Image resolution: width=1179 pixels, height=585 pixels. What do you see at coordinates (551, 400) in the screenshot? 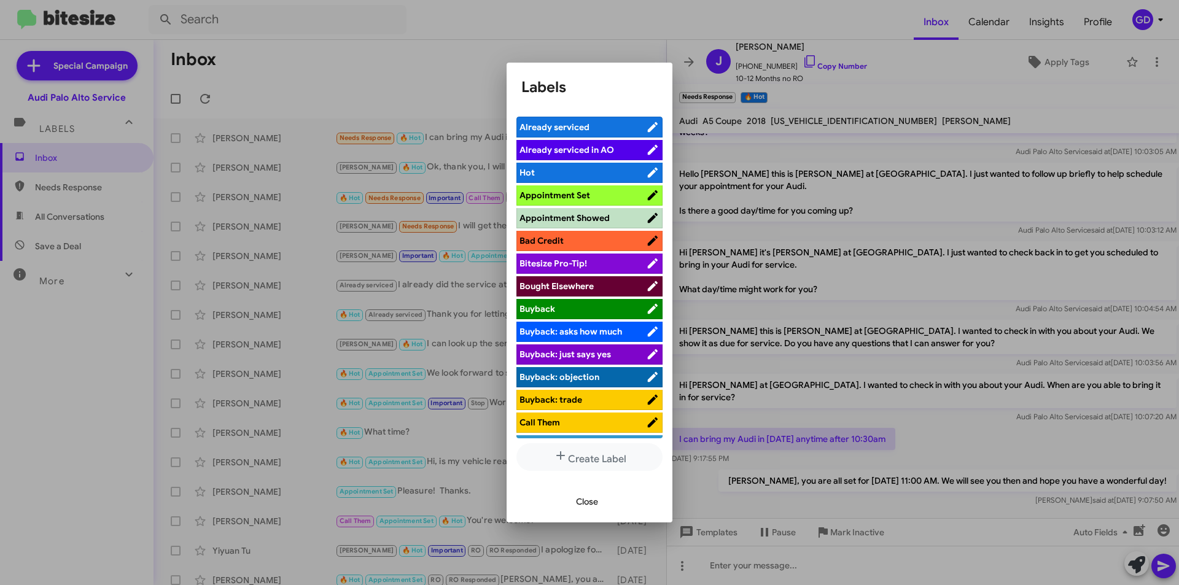
I see `span: Buyback: trade` at bounding box center [551, 400].